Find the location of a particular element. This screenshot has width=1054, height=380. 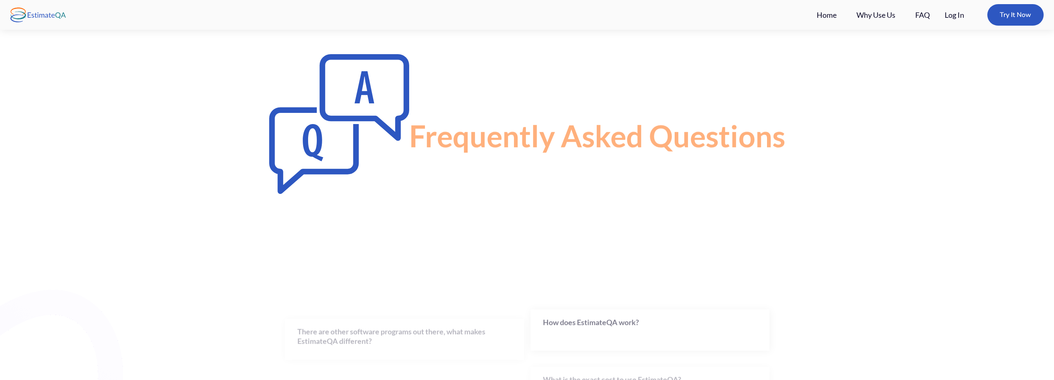

a: Home is located at coordinates (826, 15).